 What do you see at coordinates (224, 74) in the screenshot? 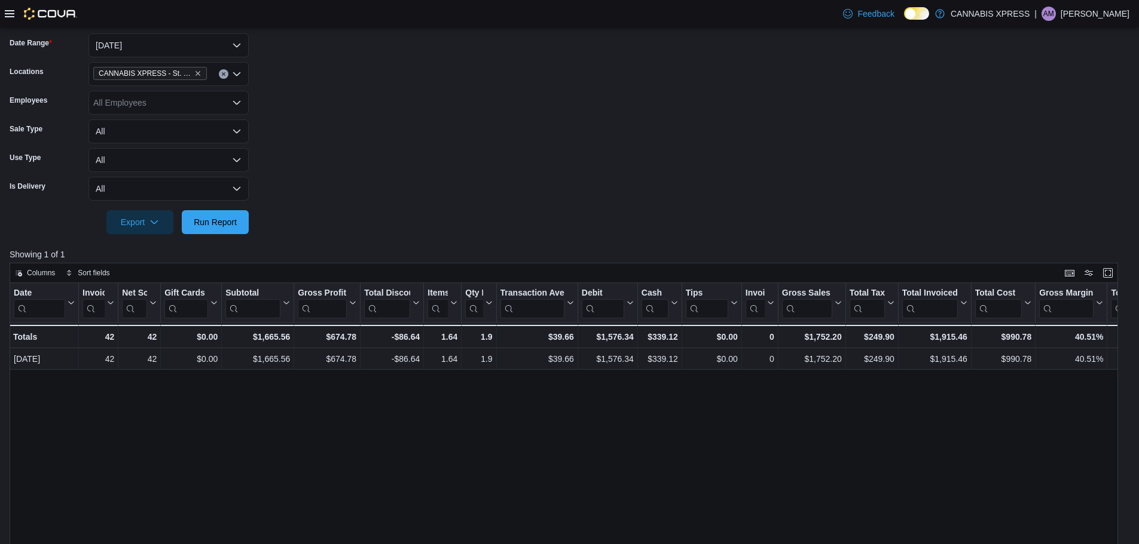
I see `button: Clear input` at bounding box center [224, 74].